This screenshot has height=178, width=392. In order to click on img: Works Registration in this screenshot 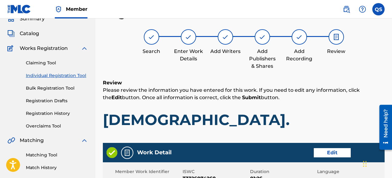, I will do `click(11, 48)`.